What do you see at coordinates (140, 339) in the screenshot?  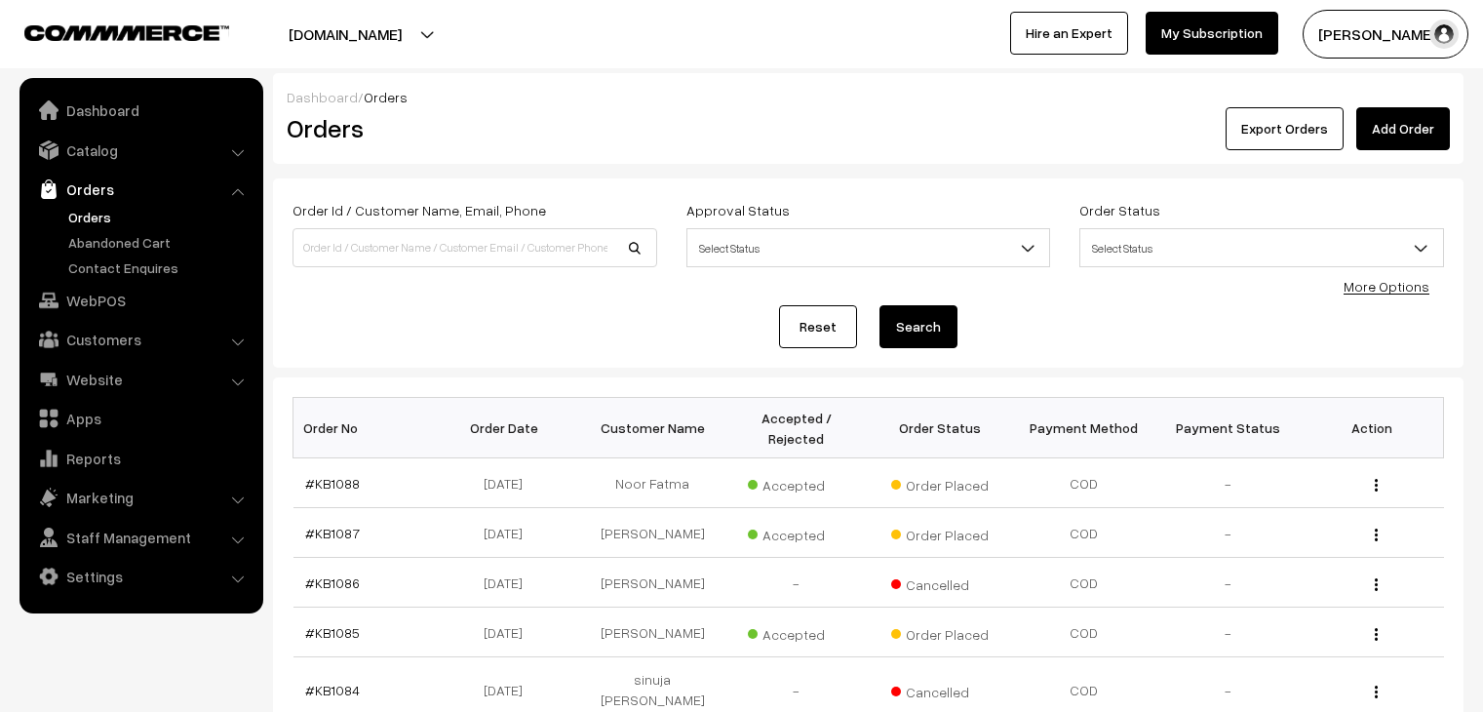 I see `a: Customers` at bounding box center [140, 339].